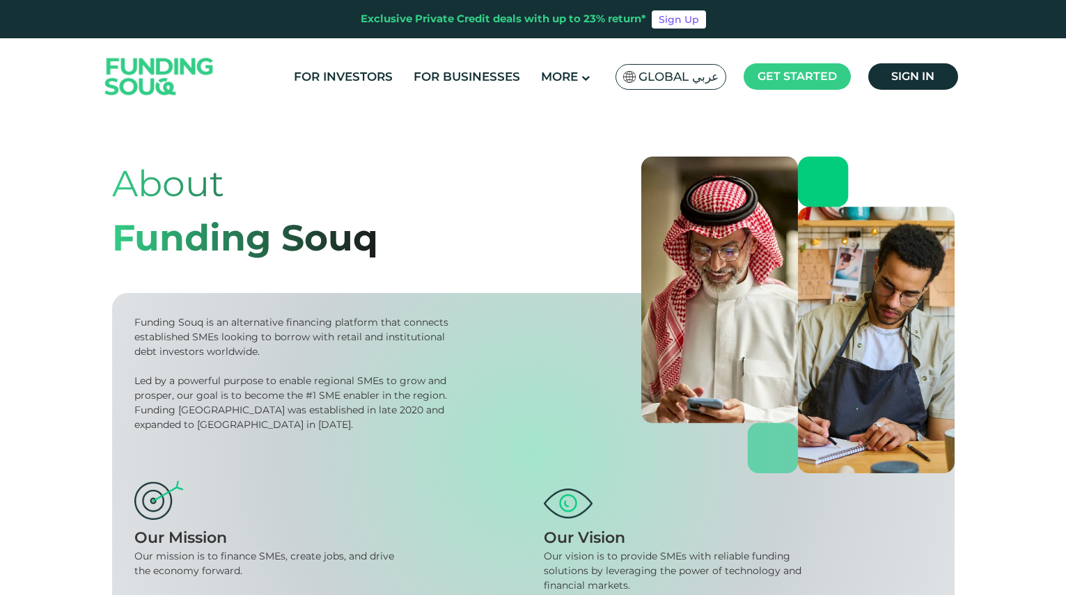  I want to click on div: Our Mission, so click(329, 537).